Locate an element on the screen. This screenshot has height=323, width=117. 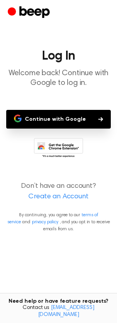
a: Beep is located at coordinates (30, 12).